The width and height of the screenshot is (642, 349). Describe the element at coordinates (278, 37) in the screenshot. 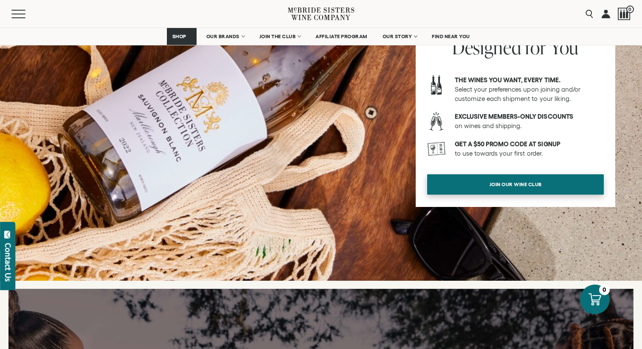

I see `span: JOIN THE CLUB` at that location.